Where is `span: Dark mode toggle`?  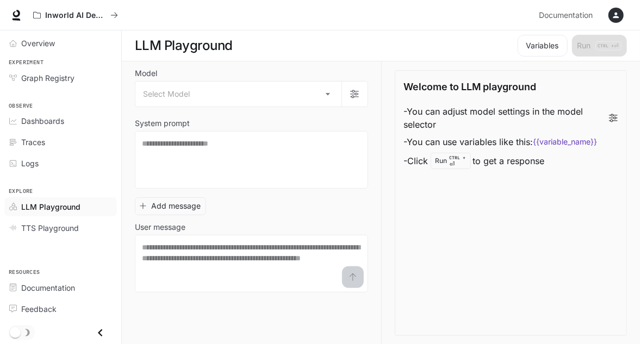
span: Dark mode toggle is located at coordinates (15, 332).